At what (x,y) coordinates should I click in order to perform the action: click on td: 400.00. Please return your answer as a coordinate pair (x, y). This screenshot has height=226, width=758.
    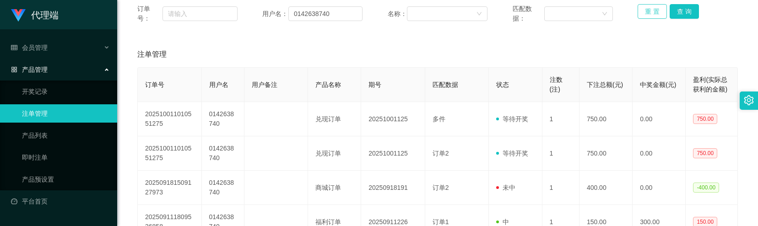
    Looking at the image, I should click on (606, 188).